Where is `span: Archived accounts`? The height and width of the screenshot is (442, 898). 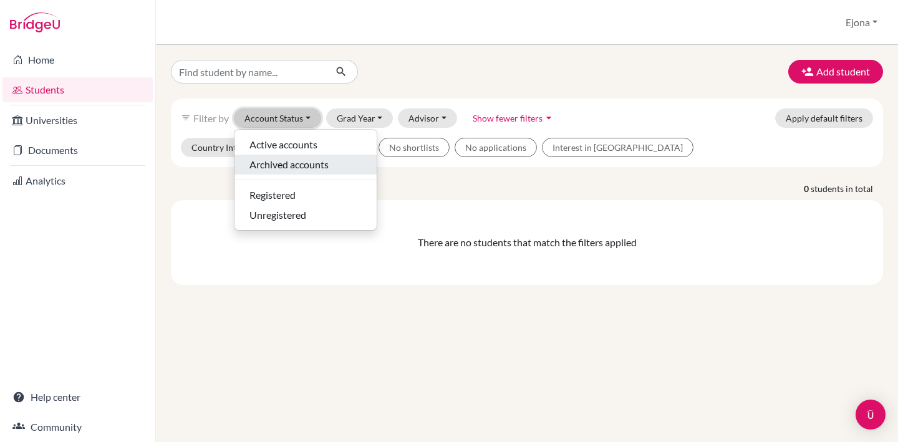 span: Archived accounts is located at coordinates (289, 165).